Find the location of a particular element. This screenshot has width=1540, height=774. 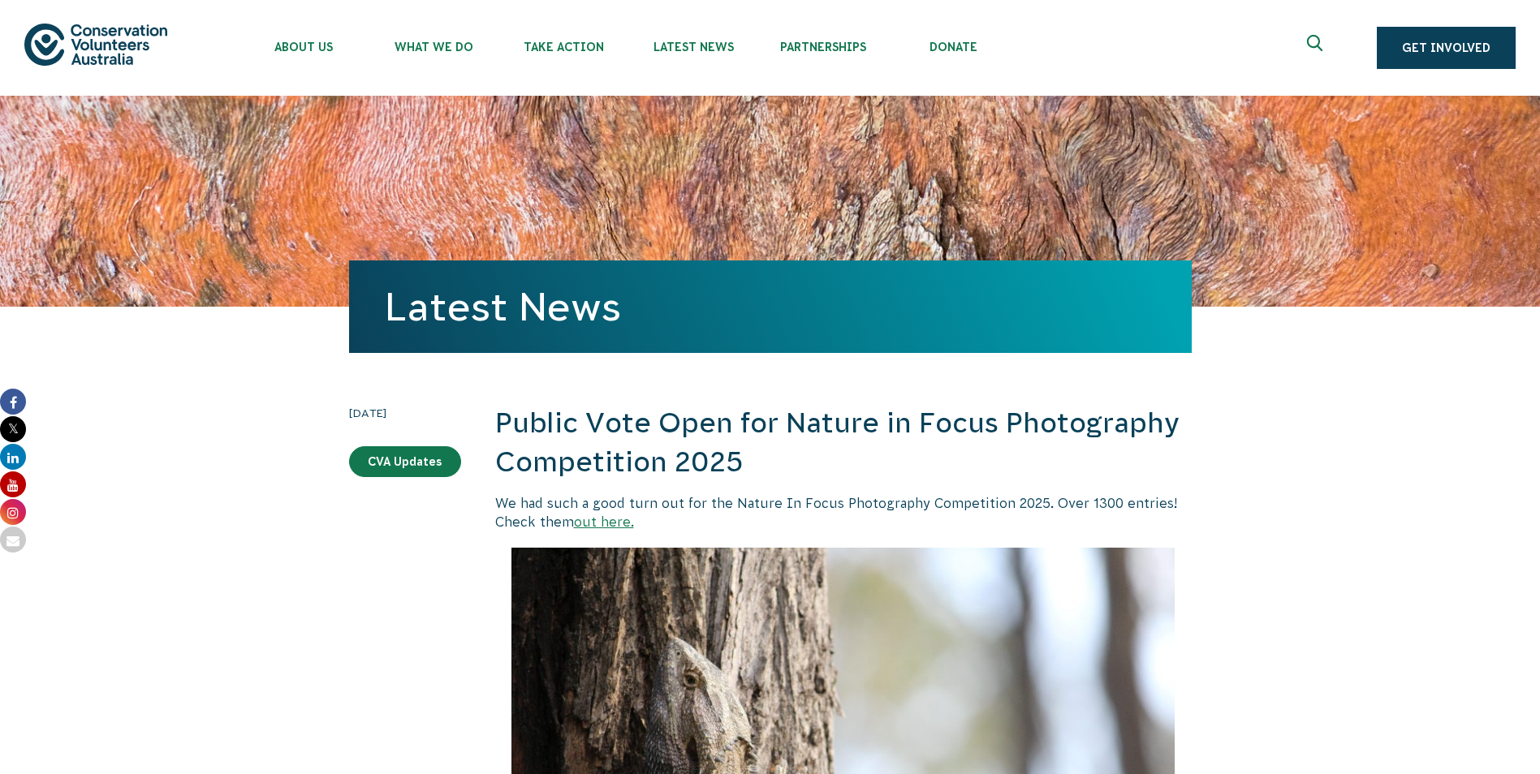

img: logo.svg is located at coordinates (96, 44).